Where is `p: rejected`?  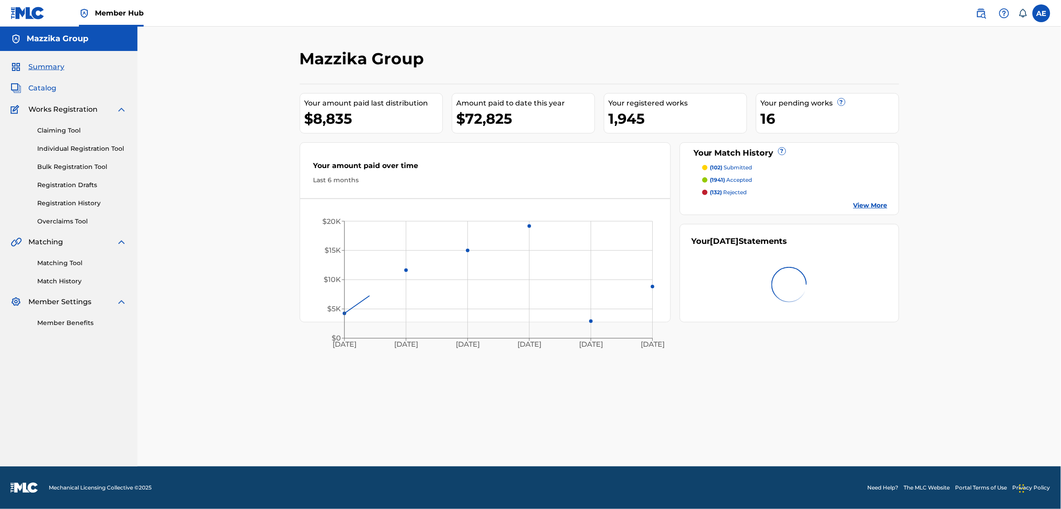 p: rejected is located at coordinates (728, 192).